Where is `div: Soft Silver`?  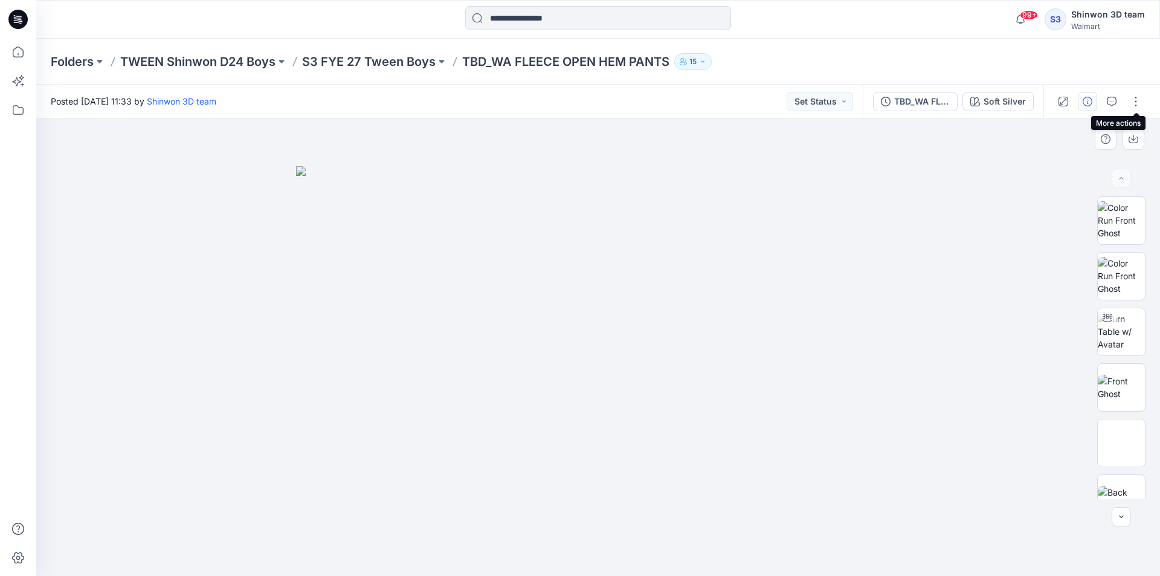
div: Soft Silver is located at coordinates (1005, 101).